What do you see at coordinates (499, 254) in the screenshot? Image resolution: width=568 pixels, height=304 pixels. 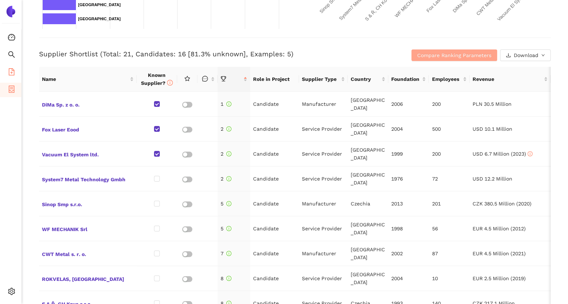 I see `span: EUR 4.5 Million (2021)` at bounding box center [499, 254].